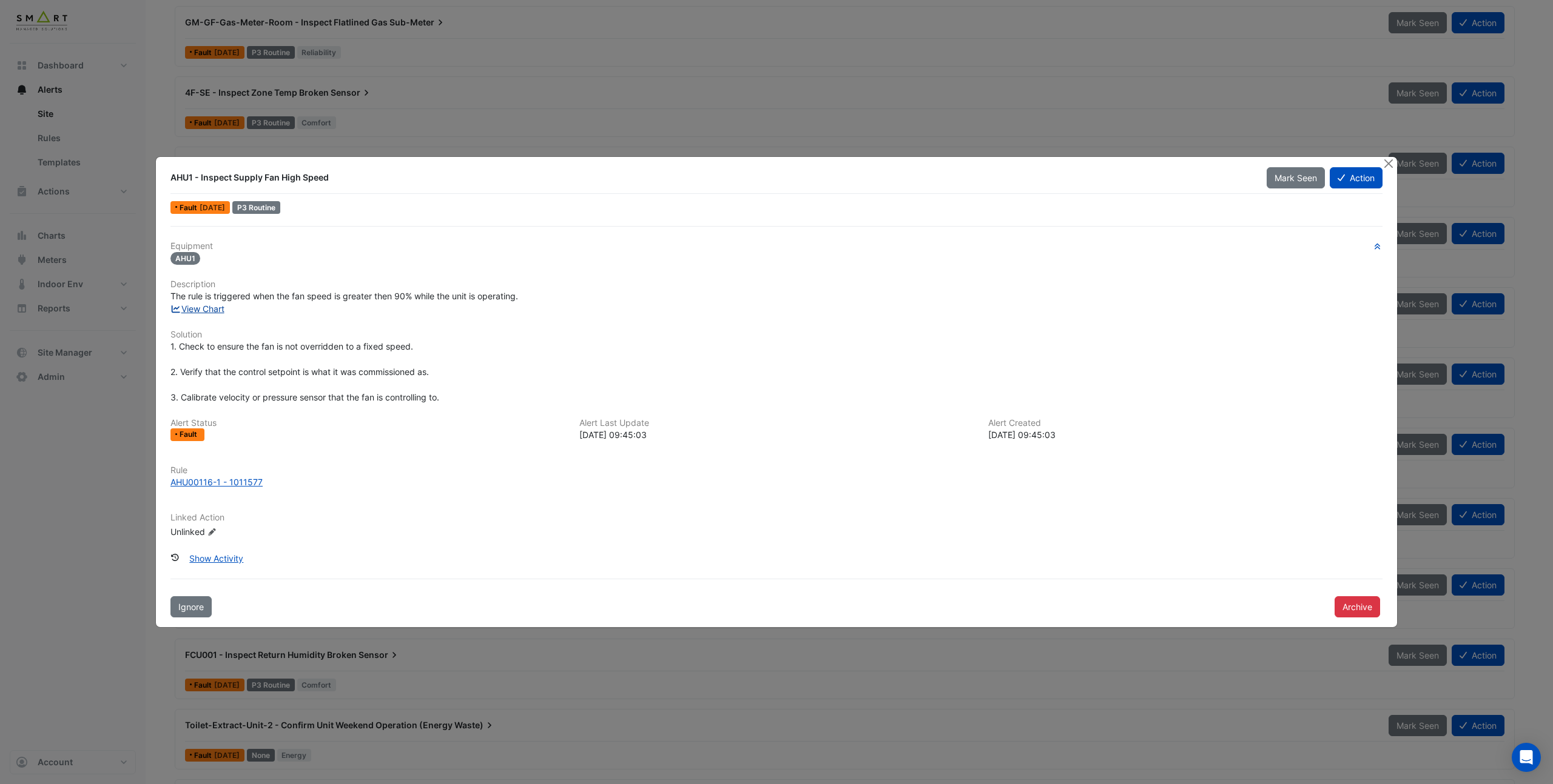  I want to click on h6: Alert Last Update, so click(776, 423).